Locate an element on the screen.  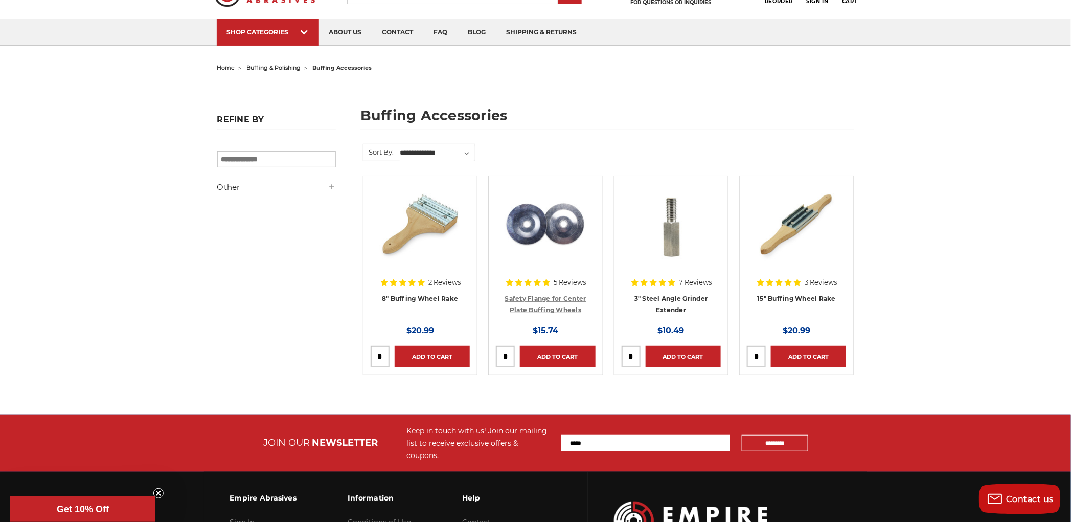
h3: Empire Abrasives is located at coordinates (263, 498).